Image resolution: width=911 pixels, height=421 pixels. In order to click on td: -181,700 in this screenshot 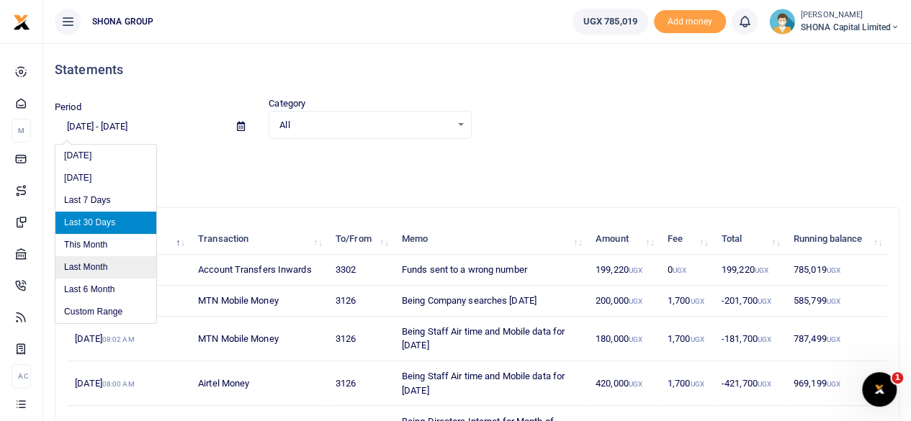, I will do `click(750, 339)`.